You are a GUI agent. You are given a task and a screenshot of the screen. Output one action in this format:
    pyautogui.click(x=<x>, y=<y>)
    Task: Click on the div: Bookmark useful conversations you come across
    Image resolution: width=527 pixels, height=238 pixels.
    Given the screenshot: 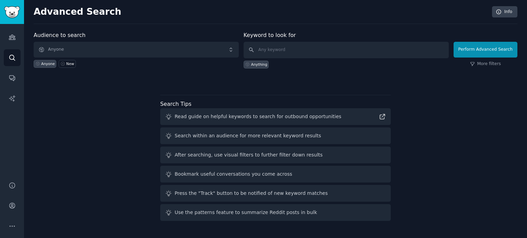 What is the action you would take?
    pyautogui.click(x=233, y=174)
    